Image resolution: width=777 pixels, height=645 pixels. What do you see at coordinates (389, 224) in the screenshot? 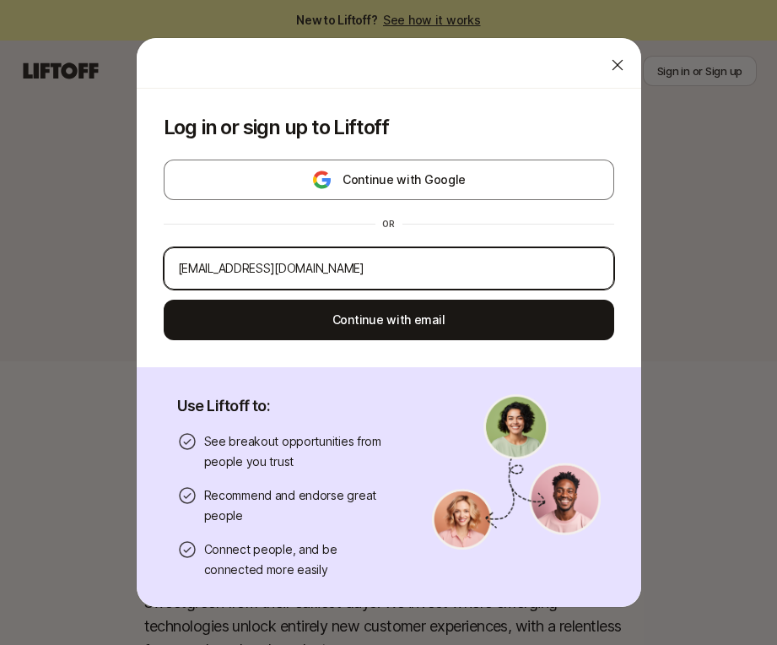
I see `div: or` at bounding box center [389, 224].